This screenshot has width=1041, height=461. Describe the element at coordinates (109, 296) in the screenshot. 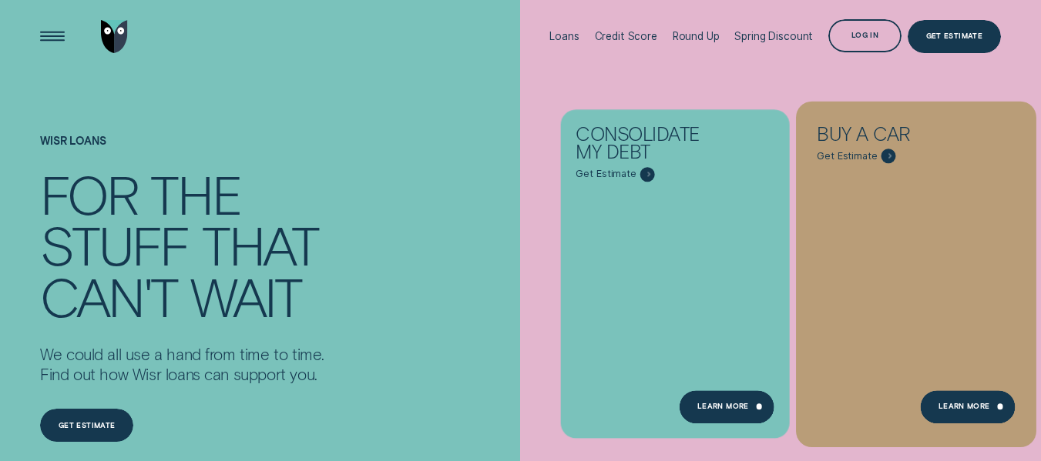

I see `div: can't` at that location.